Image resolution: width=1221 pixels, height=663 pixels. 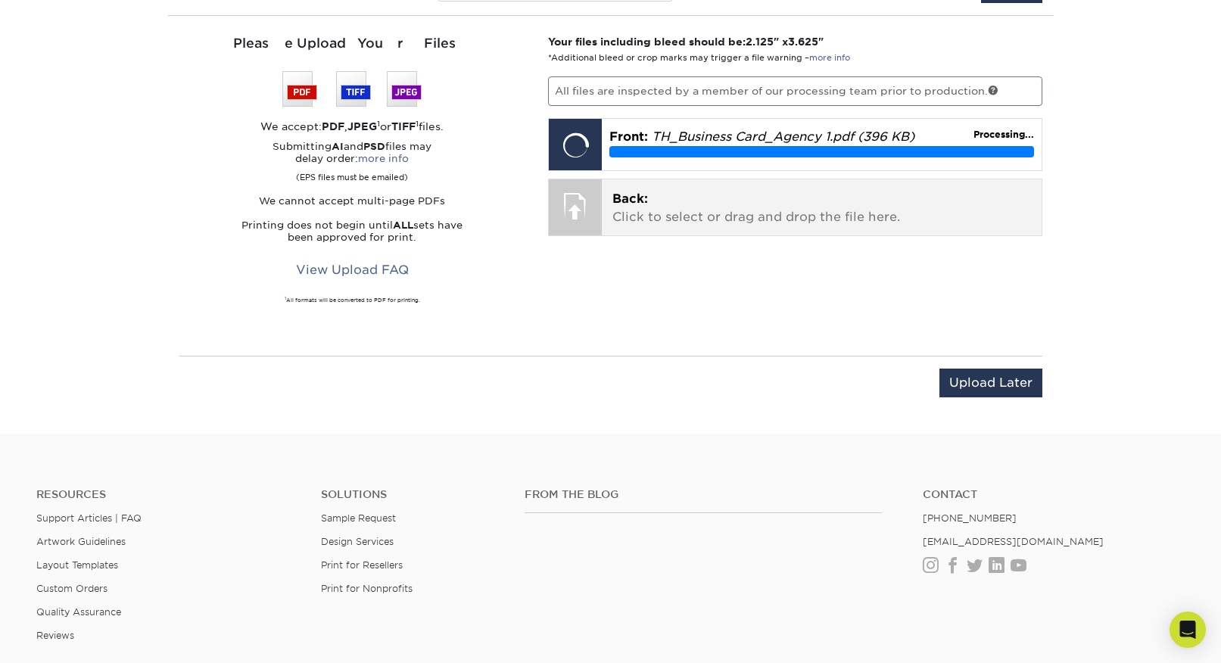 I want to click on h4: From the Blog, so click(x=703, y=494).